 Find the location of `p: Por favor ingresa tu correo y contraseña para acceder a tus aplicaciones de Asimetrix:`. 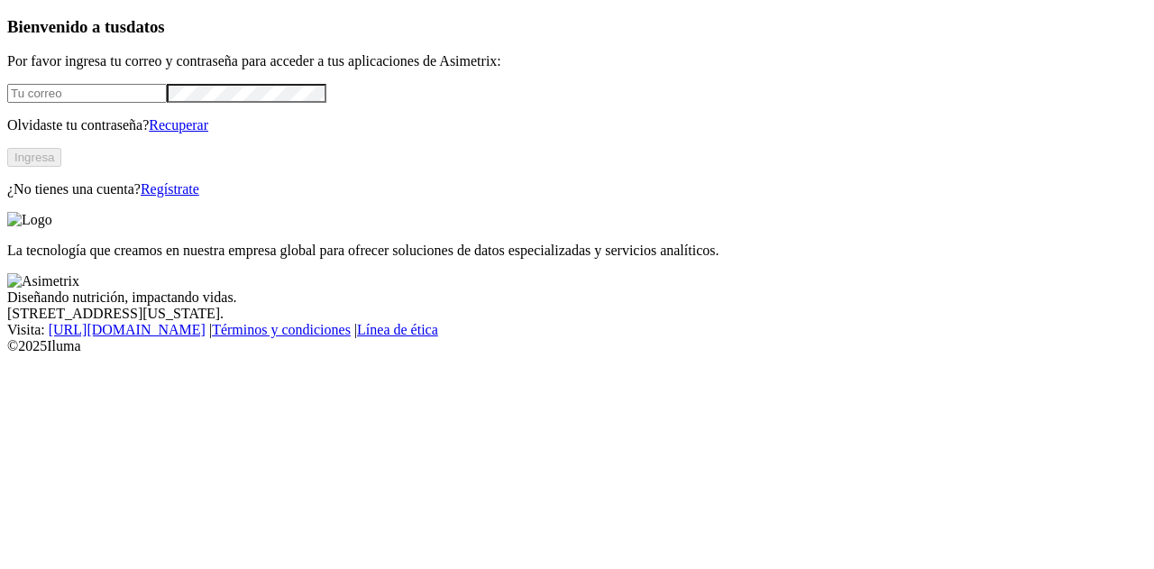

p: Por favor ingresa tu correo y contraseña para acceder a tus aplicaciones de Asimetrix: is located at coordinates (577, 61).